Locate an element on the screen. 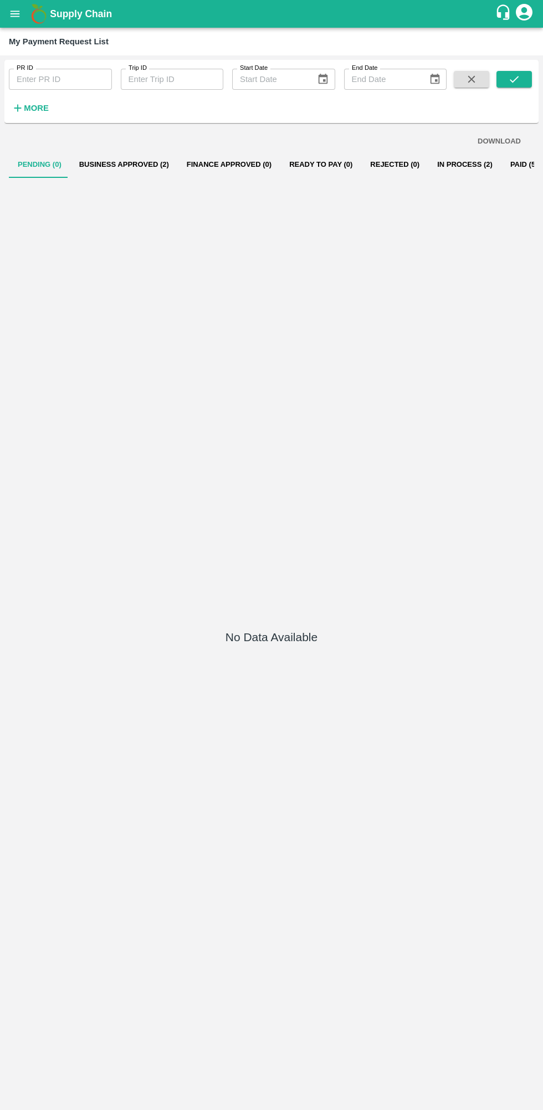  img: logo is located at coordinates (39, 14).